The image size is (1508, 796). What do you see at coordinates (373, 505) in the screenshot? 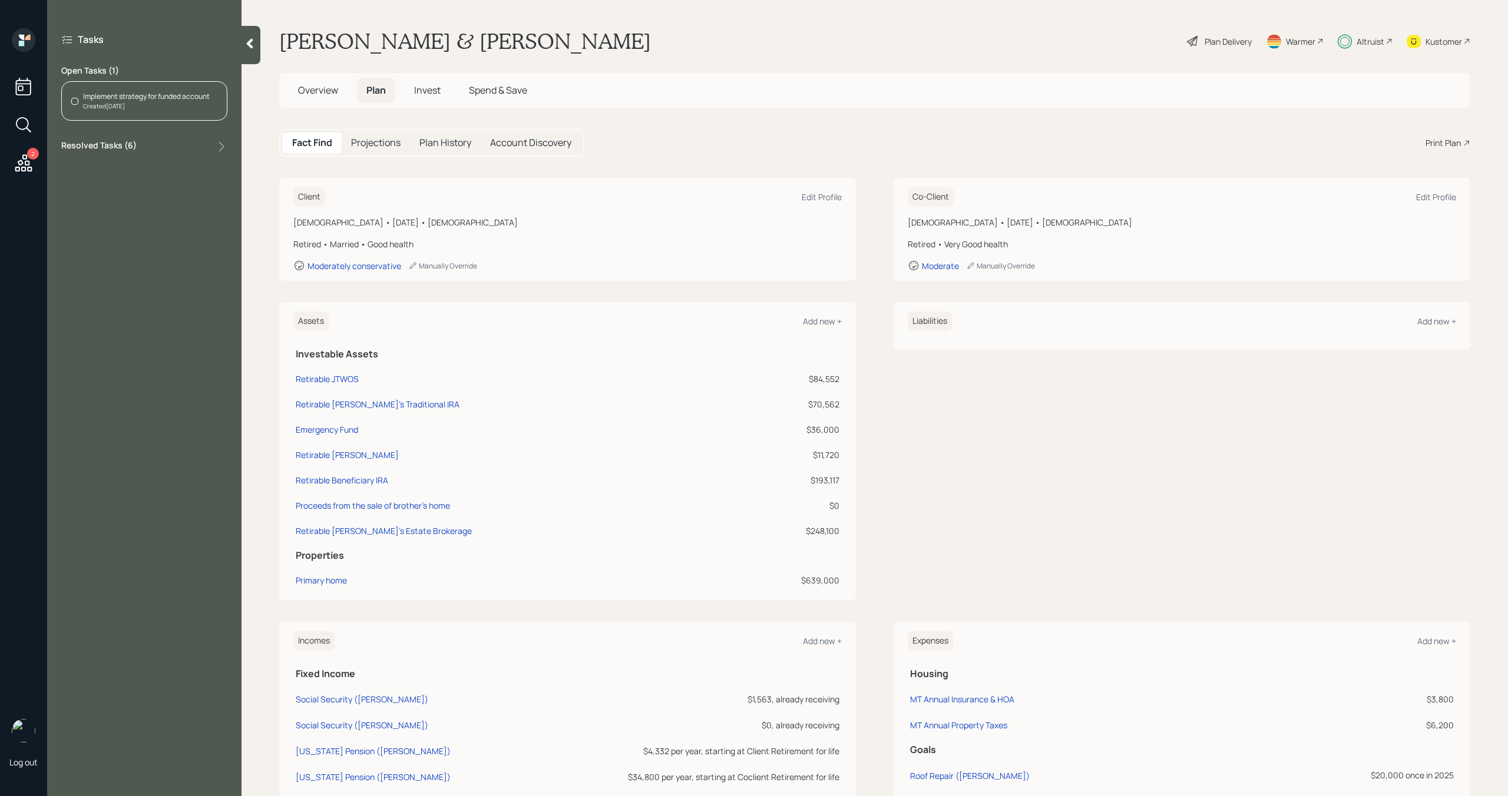
I see `div: Proceeds from the sale of brother's home` at bounding box center [373, 505].